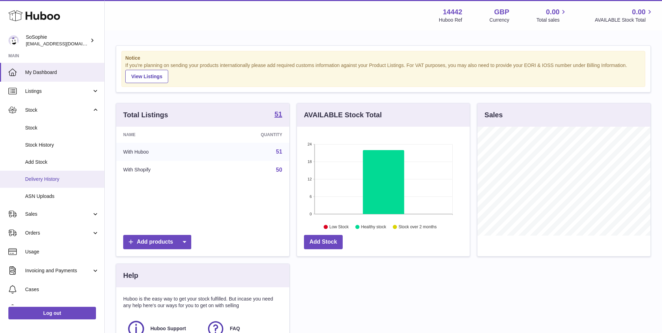  What do you see at coordinates (131, 276) in the screenshot?
I see `h3: Help` at bounding box center [131, 276].